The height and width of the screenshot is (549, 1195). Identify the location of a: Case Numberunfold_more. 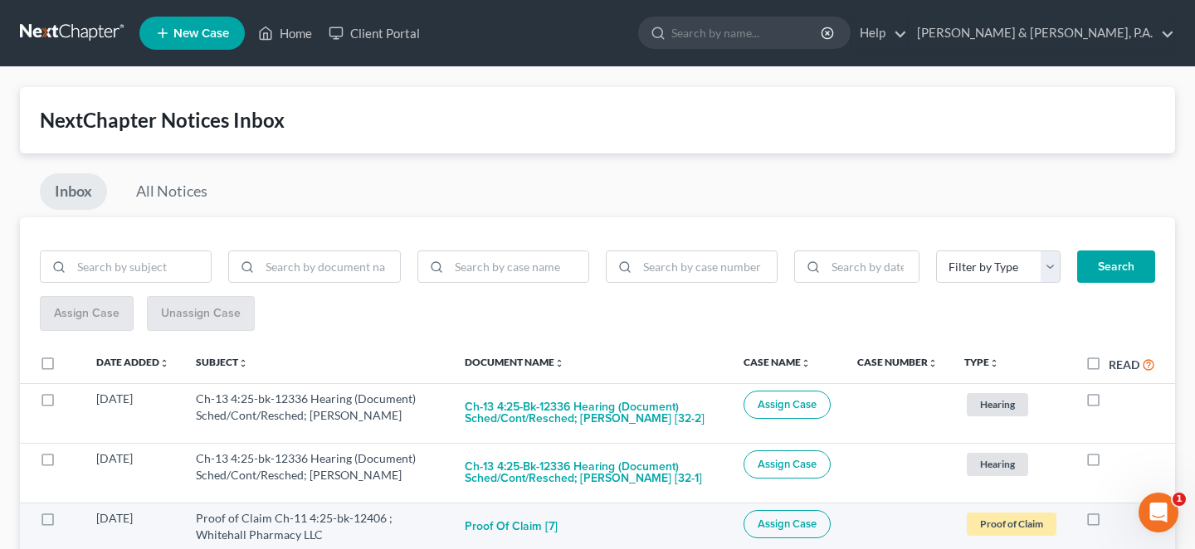
(897, 362).